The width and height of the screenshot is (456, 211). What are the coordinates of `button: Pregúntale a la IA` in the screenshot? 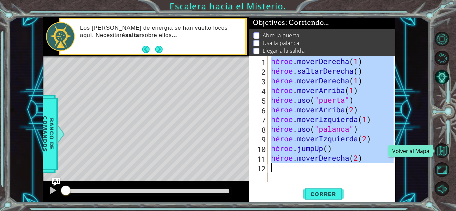 It's located at (56, 182).